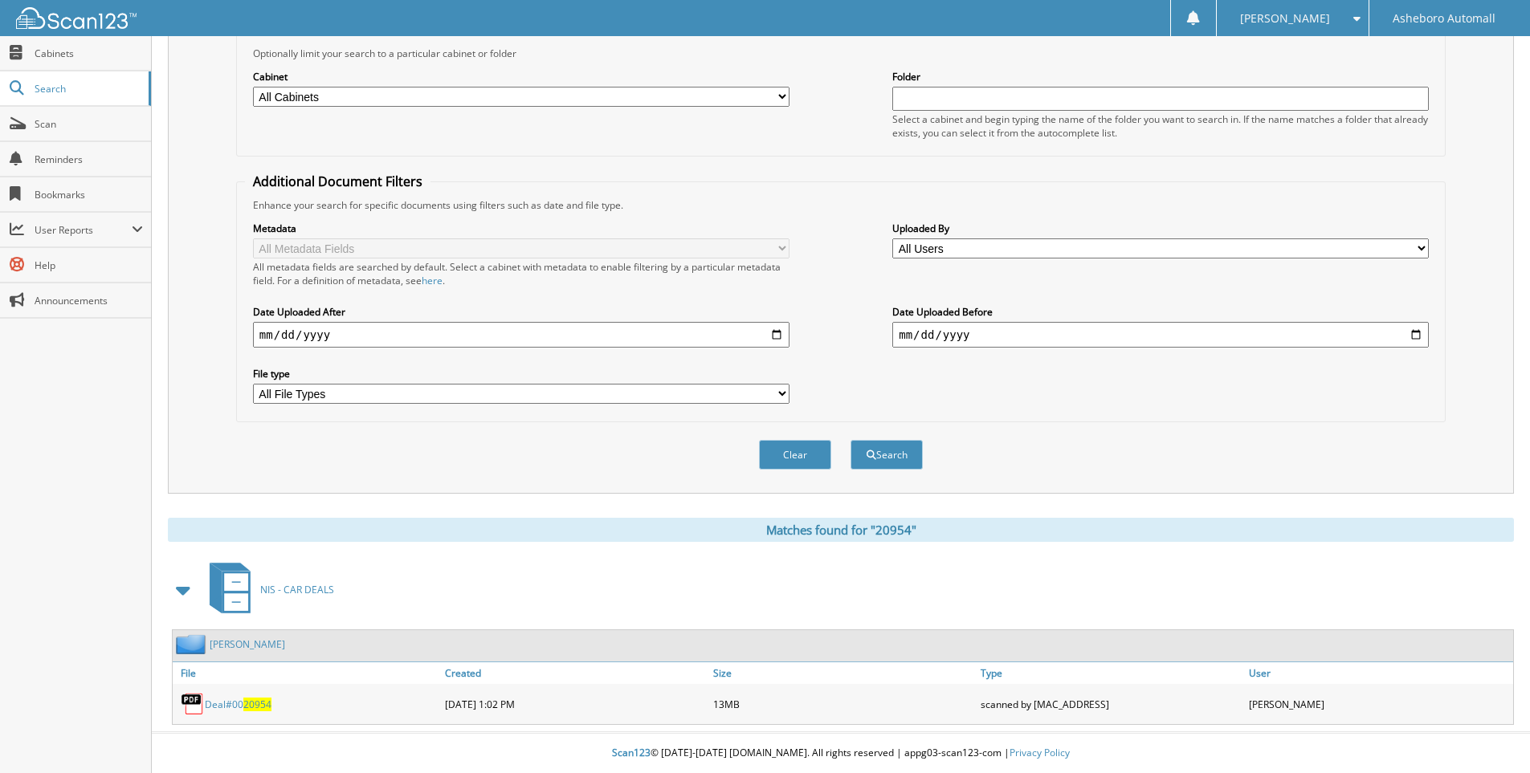 This screenshot has width=1530, height=773. What do you see at coordinates (575, 673) in the screenshot?
I see `a: Created` at bounding box center [575, 673].